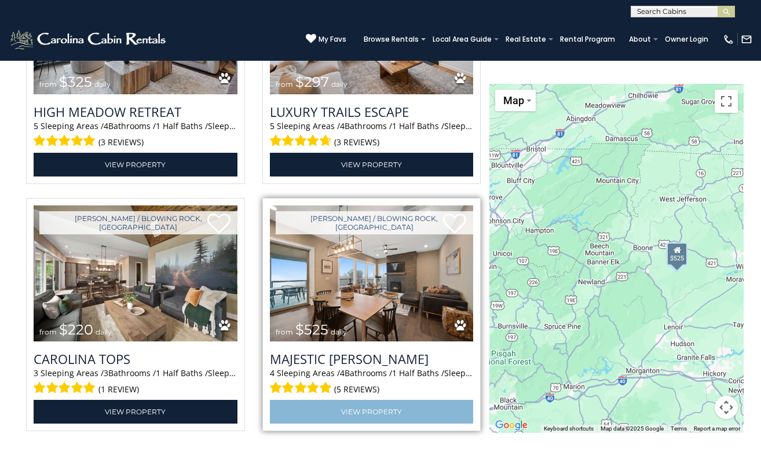  Describe the element at coordinates (526, 39) in the screenshot. I see `a: Real Estate` at that location.